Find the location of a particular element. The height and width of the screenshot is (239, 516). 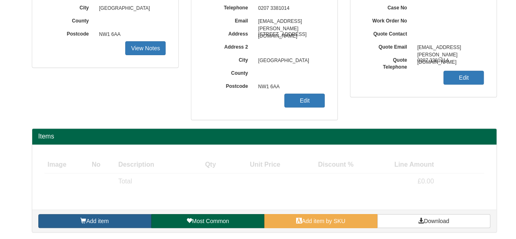

label: Email is located at coordinates (229, 20).